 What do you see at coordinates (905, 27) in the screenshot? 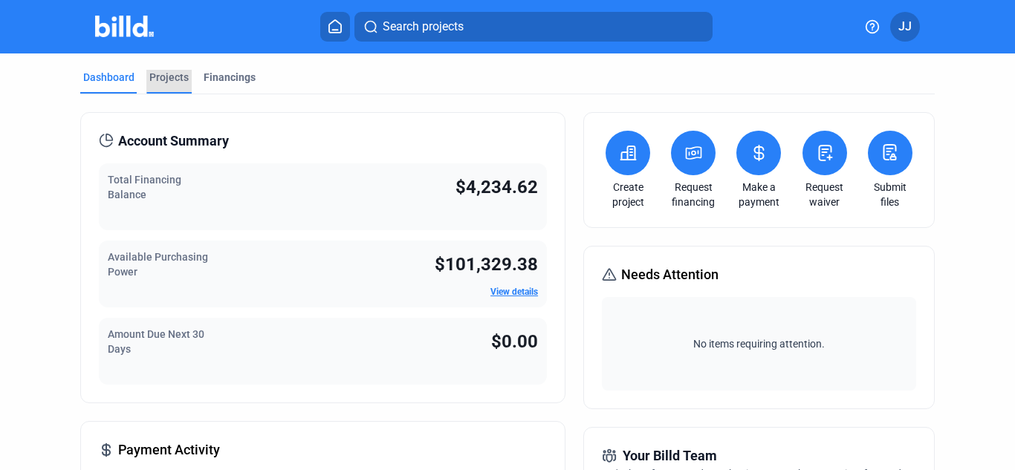
I see `span: JJ` at bounding box center [905, 27].